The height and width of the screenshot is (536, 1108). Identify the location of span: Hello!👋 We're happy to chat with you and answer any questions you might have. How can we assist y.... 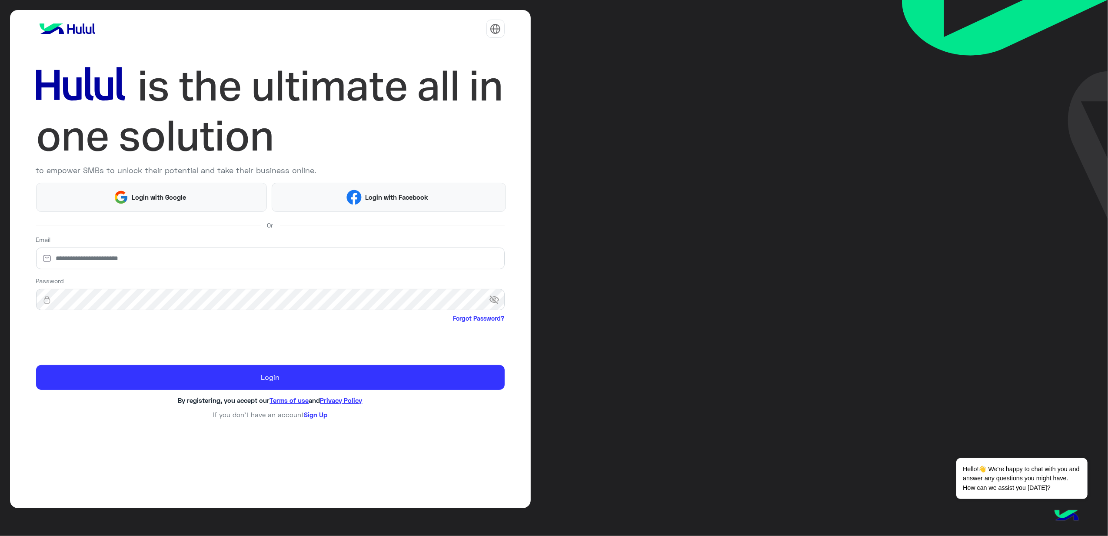
(1022, 478).